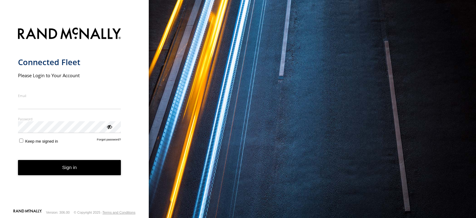 The width and height of the screenshot is (476, 218). What do you see at coordinates (109, 127) in the screenshot?
I see `div: ViewPassword` at bounding box center [109, 127].